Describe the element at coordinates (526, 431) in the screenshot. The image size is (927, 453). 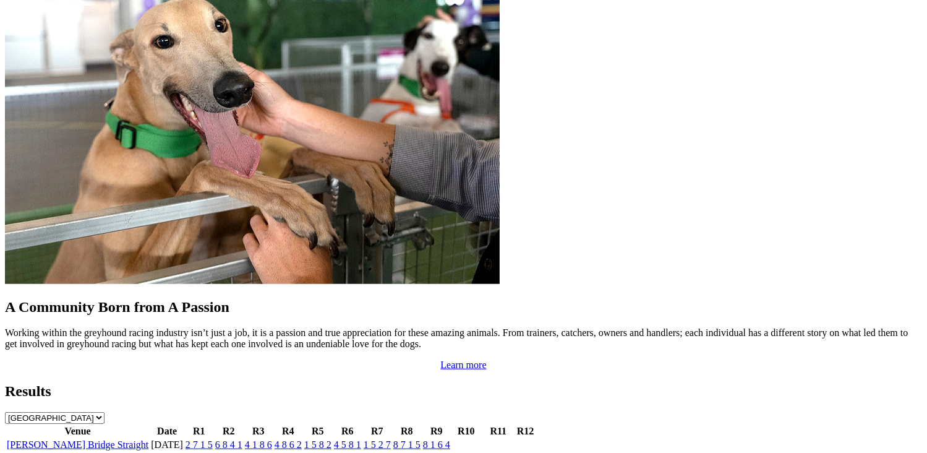
I see `th: R12` at that location.